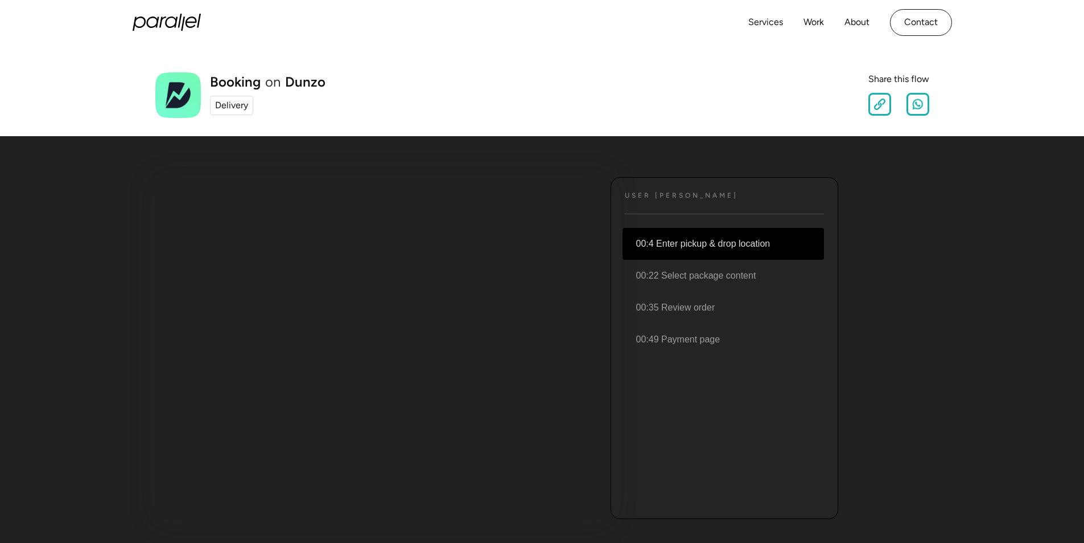 This screenshot has width=1084, height=543. I want to click on li: 00:35 Review order, so click(724, 307).